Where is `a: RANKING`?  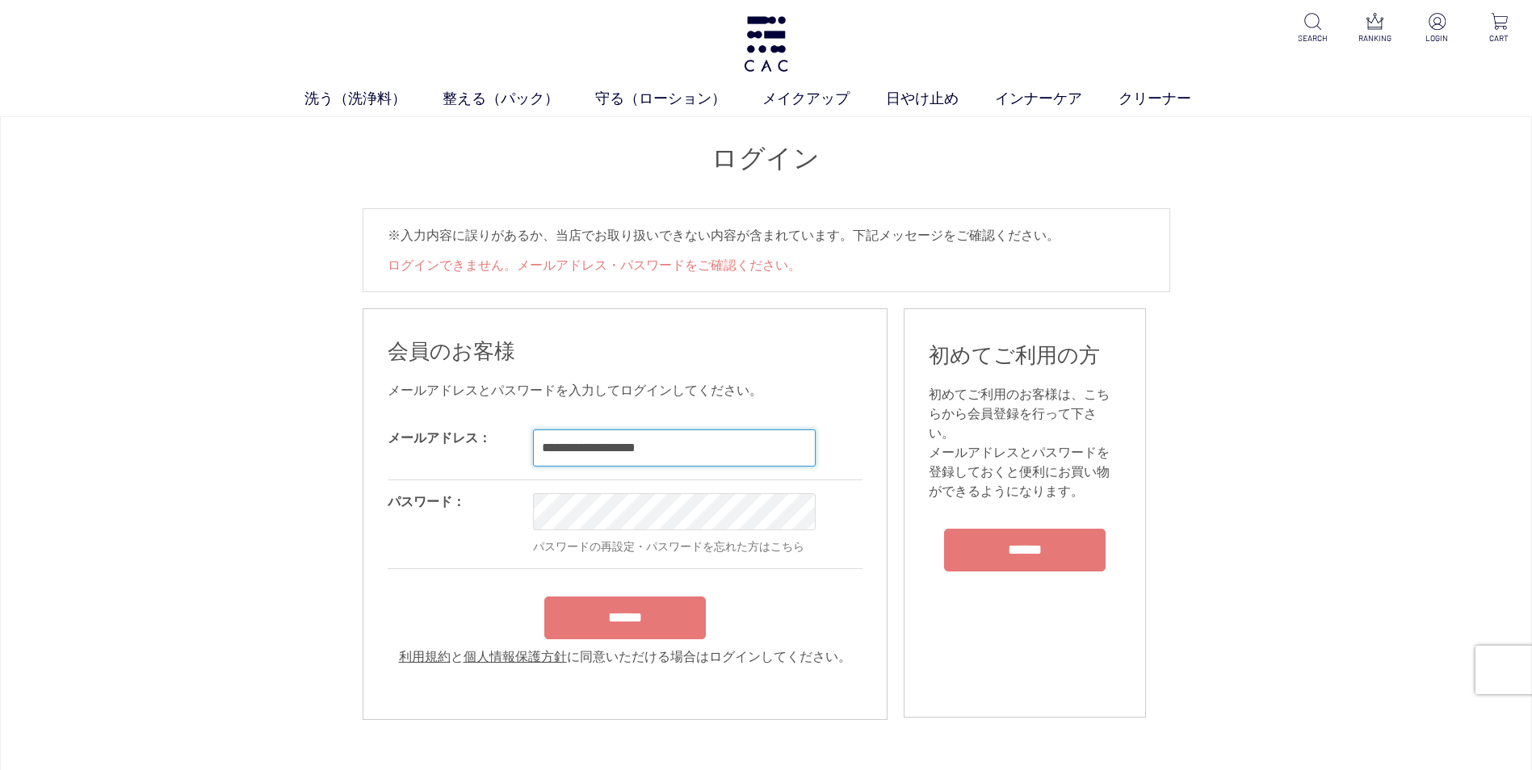
a: RANKING is located at coordinates (1375, 28).